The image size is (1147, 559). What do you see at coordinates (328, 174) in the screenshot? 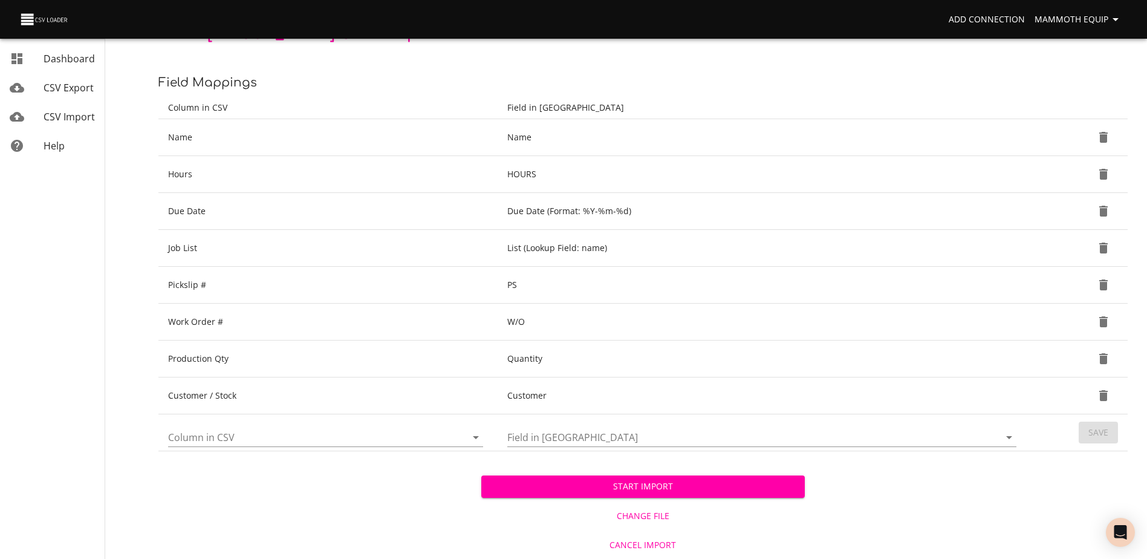
I see `td: Hours` at bounding box center [328, 174].